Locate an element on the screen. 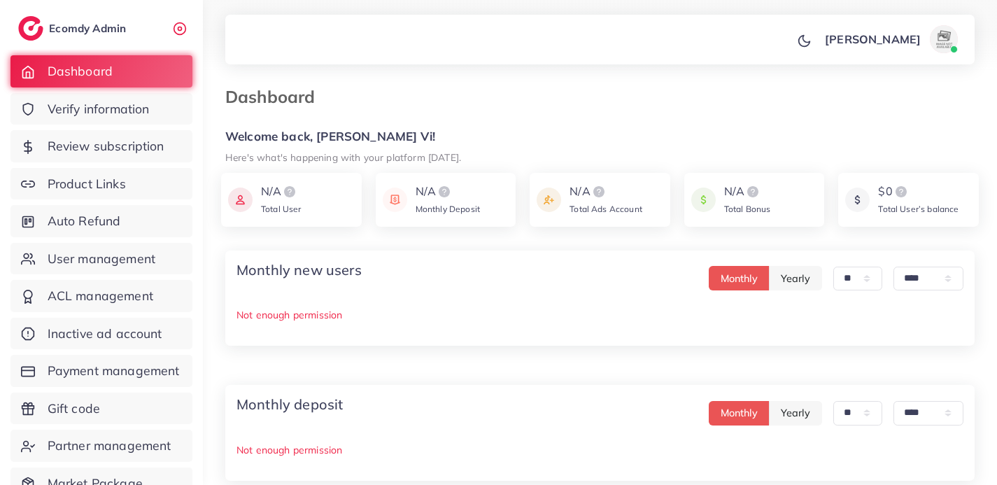 This screenshot has width=997, height=485. div: $0 is located at coordinates (918, 192).